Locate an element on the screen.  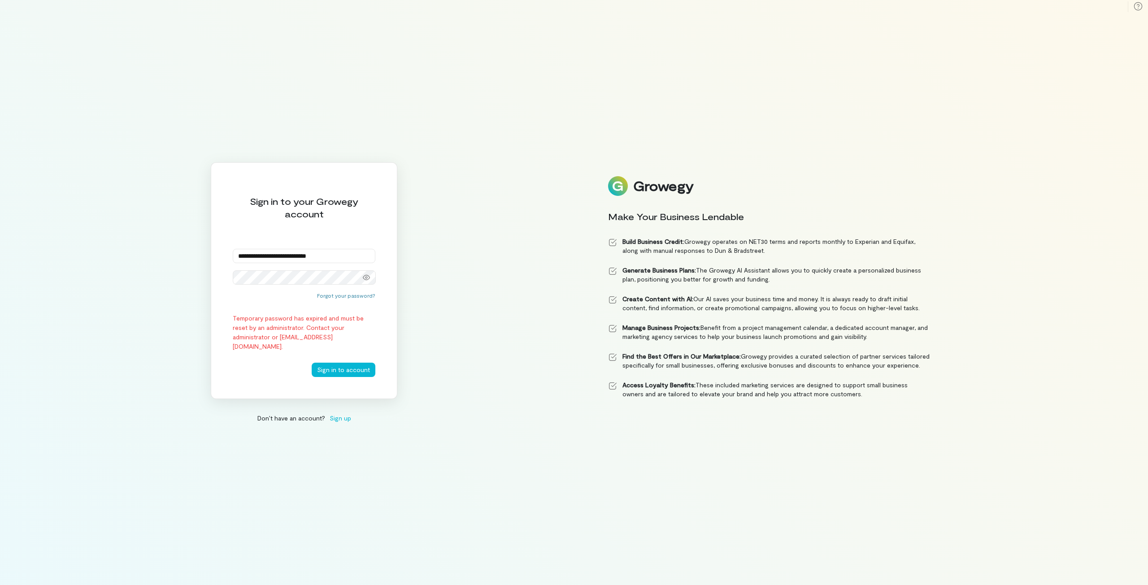
li: Growegy provides a curated selection of partner services tailored specifically for small business... is located at coordinates (769, 361).